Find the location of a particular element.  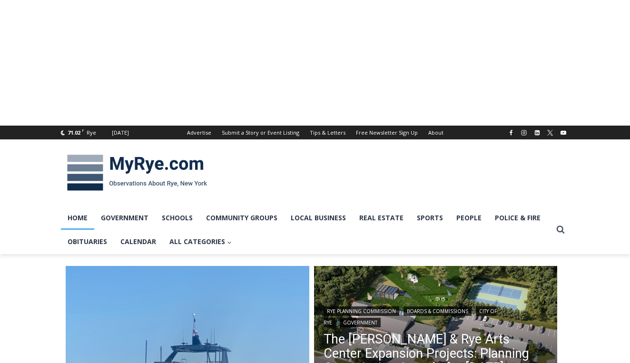

span: 71.02 is located at coordinates (74, 132).